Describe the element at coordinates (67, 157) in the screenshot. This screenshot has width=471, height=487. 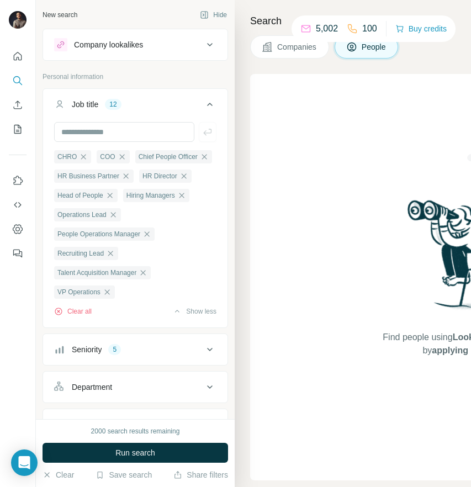
I see `span: CHRO` at that location.